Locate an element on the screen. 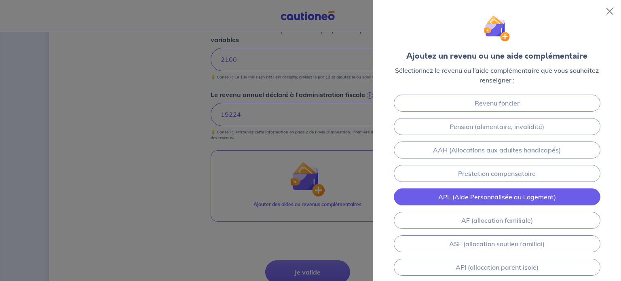 The width and height of the screenshot is (621, 281). a: Pension (alimentaire, invalidité) is located at coordinates (497, 127).